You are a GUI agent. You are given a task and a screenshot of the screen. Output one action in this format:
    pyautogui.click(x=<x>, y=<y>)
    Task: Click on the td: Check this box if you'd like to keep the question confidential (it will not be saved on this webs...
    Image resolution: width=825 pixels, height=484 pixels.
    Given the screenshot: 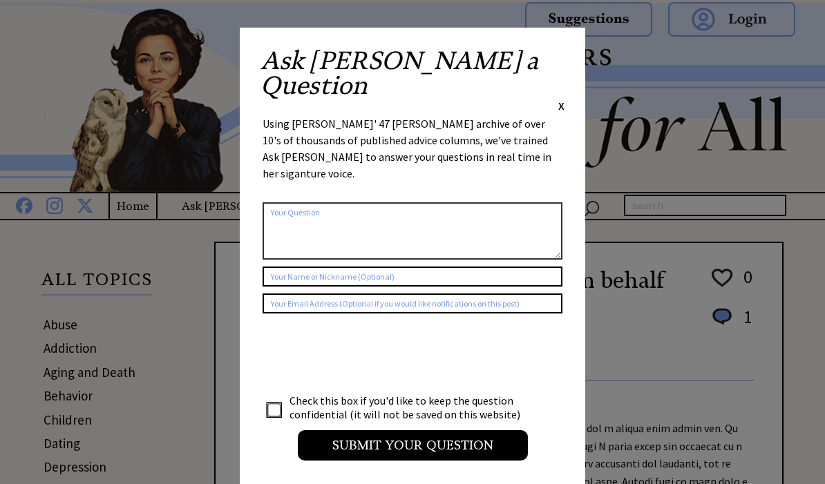 What is the action you would take?
    pyautogui.click(x=411, y=407)
    